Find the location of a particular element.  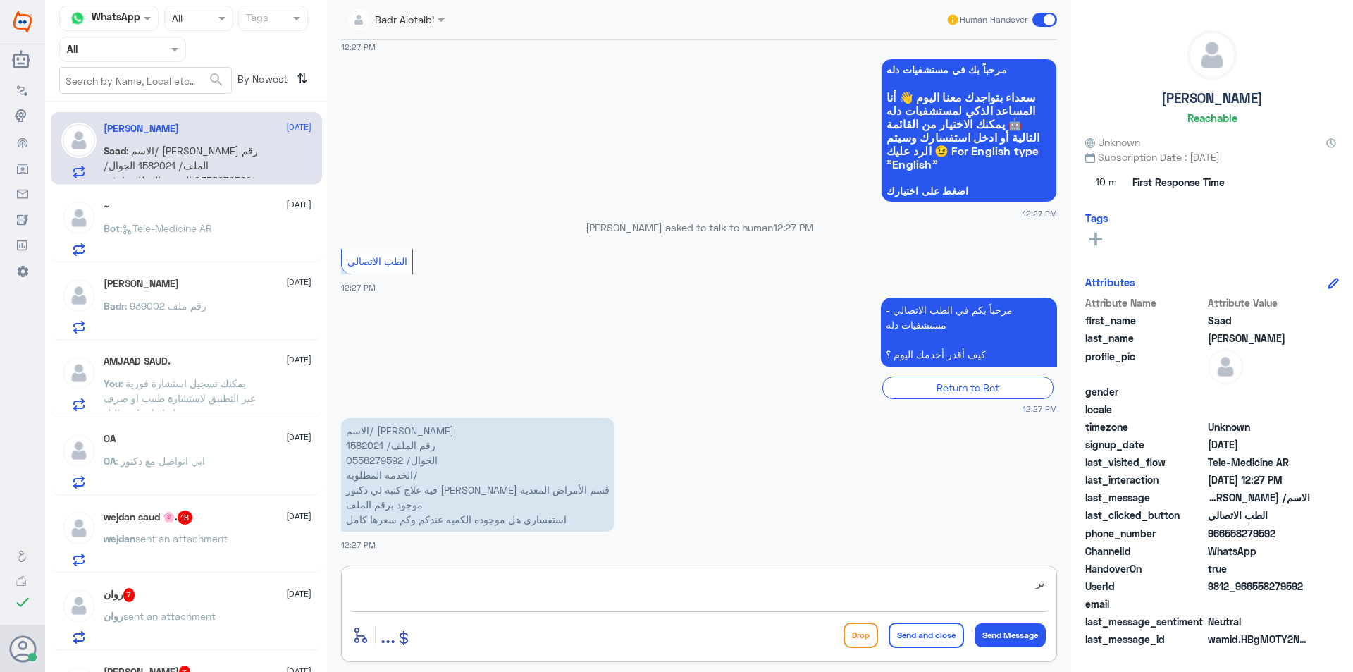

span: مرحباً بك في مستشفيات دله is located at coordinates (969, 70).